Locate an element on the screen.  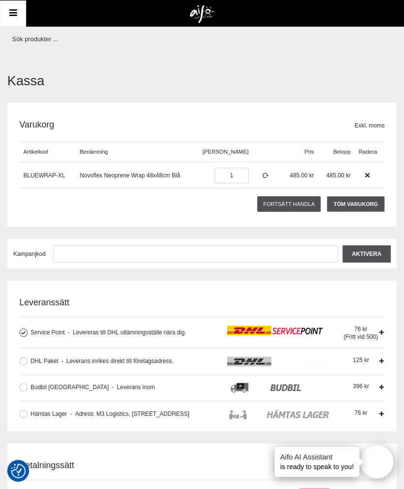
span: Radera is located at coordinates (368, 152).